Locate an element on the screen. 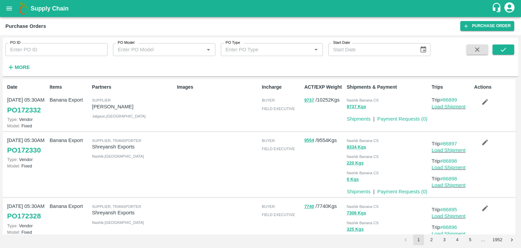 This screenshot has width=521, height=248. button: 0 Kgs is located at coordinates (352, 179).